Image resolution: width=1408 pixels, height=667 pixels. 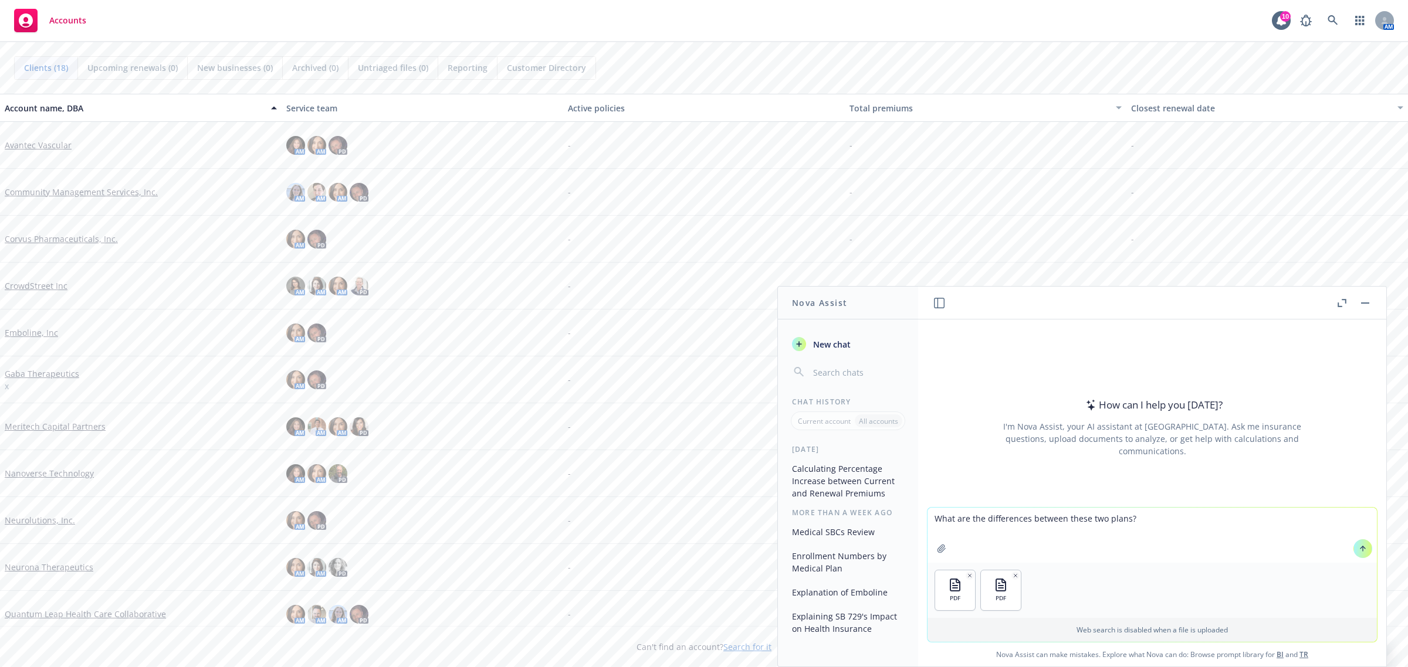 What do you see at coordinates (546, 67) in the screenshot?
I see `span: Customer Directory` at bounding box center [546, 67].